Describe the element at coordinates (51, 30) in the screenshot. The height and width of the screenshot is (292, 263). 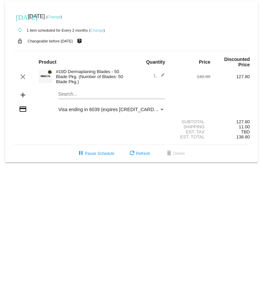
I see `small: 1 item scheduled for Every 2 months` at that location.